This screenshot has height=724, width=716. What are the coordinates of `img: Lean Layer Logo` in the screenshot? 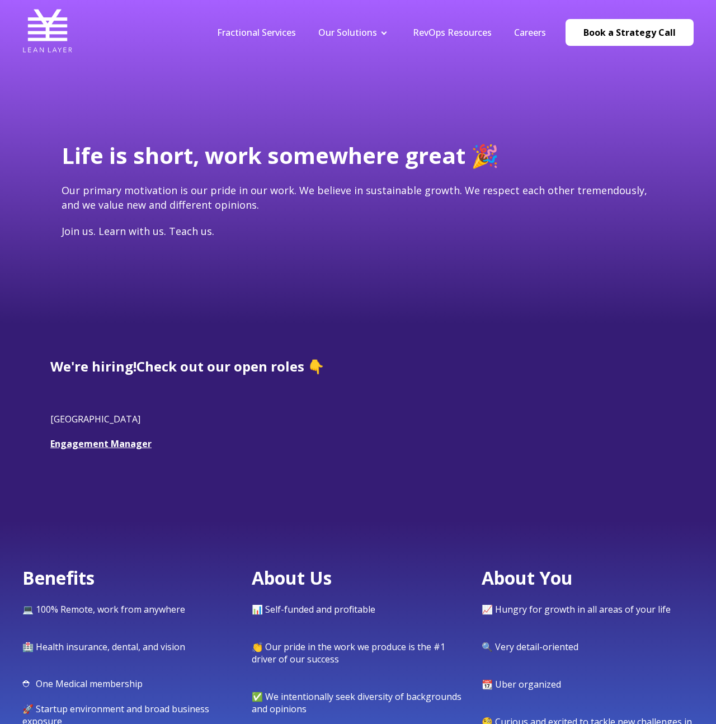 It's located at (48, 31).